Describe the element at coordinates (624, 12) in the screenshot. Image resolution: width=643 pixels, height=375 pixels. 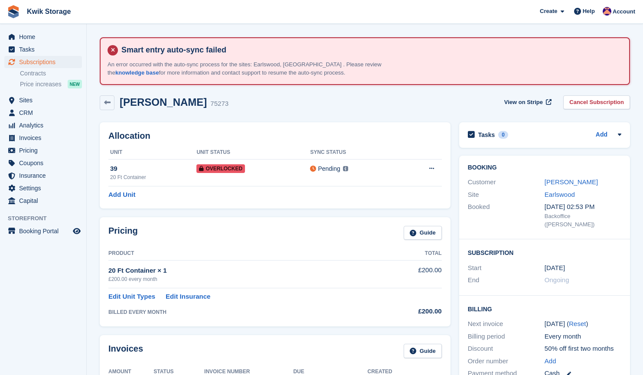
I see `span: Account` at that location.